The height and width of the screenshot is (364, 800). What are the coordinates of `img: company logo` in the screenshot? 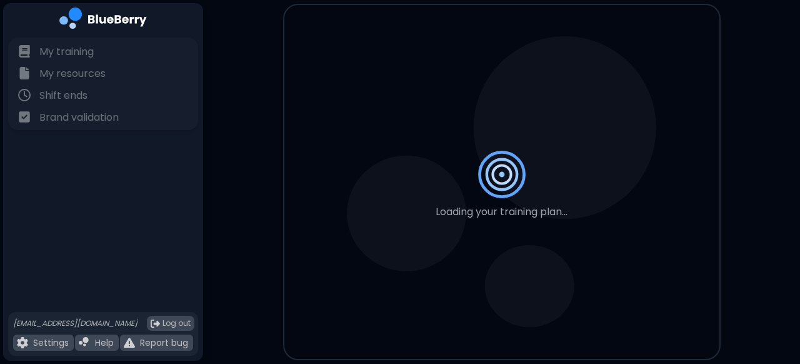 It's located at (103, 20).